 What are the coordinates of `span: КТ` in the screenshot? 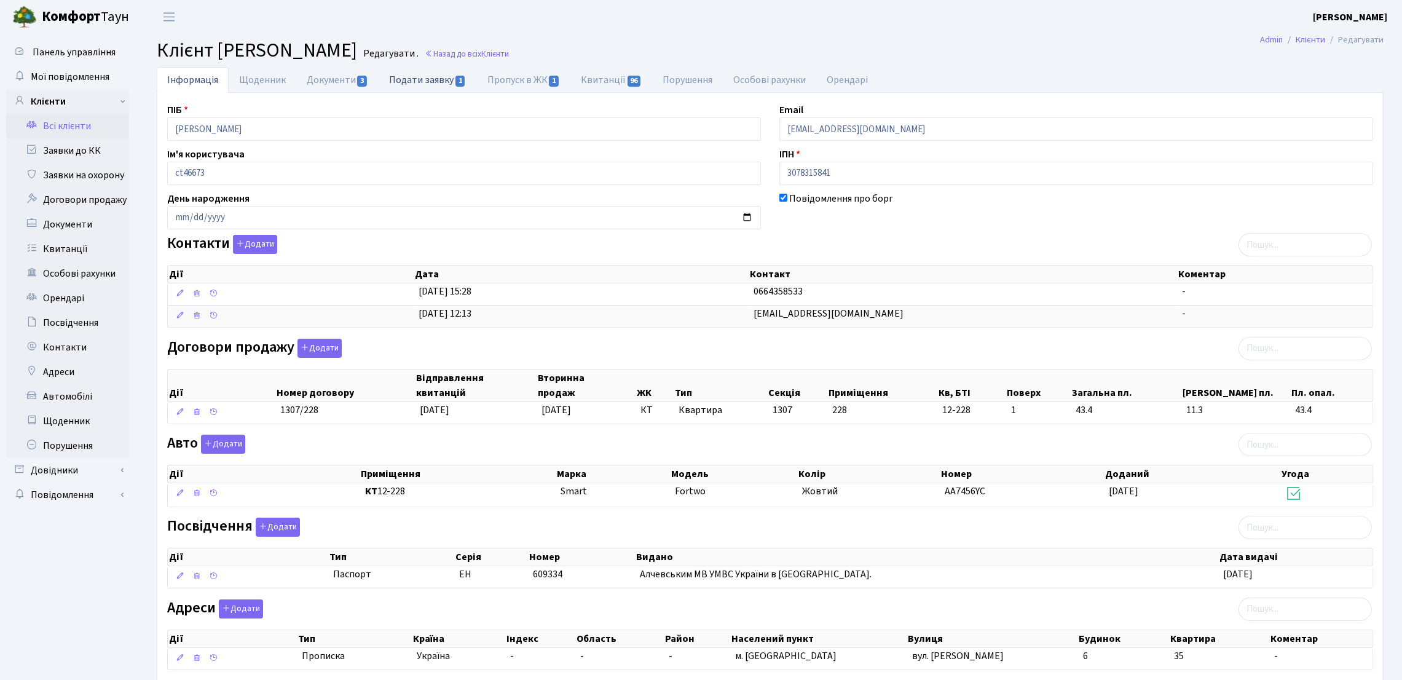 It's located at (655, 410).